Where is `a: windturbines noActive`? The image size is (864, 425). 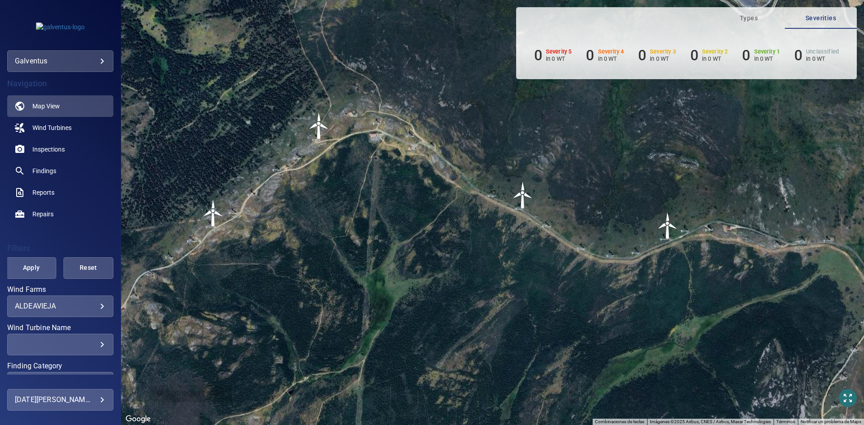
a: windturbines noActive is located at coordinates (60, 128).